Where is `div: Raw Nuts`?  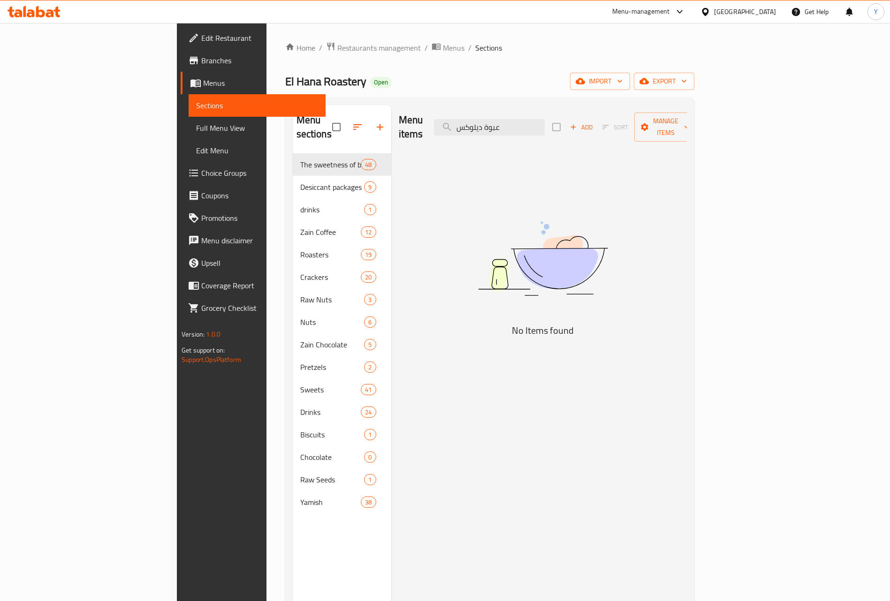 div: Raw Nuts is located at coordinates (332, 300).